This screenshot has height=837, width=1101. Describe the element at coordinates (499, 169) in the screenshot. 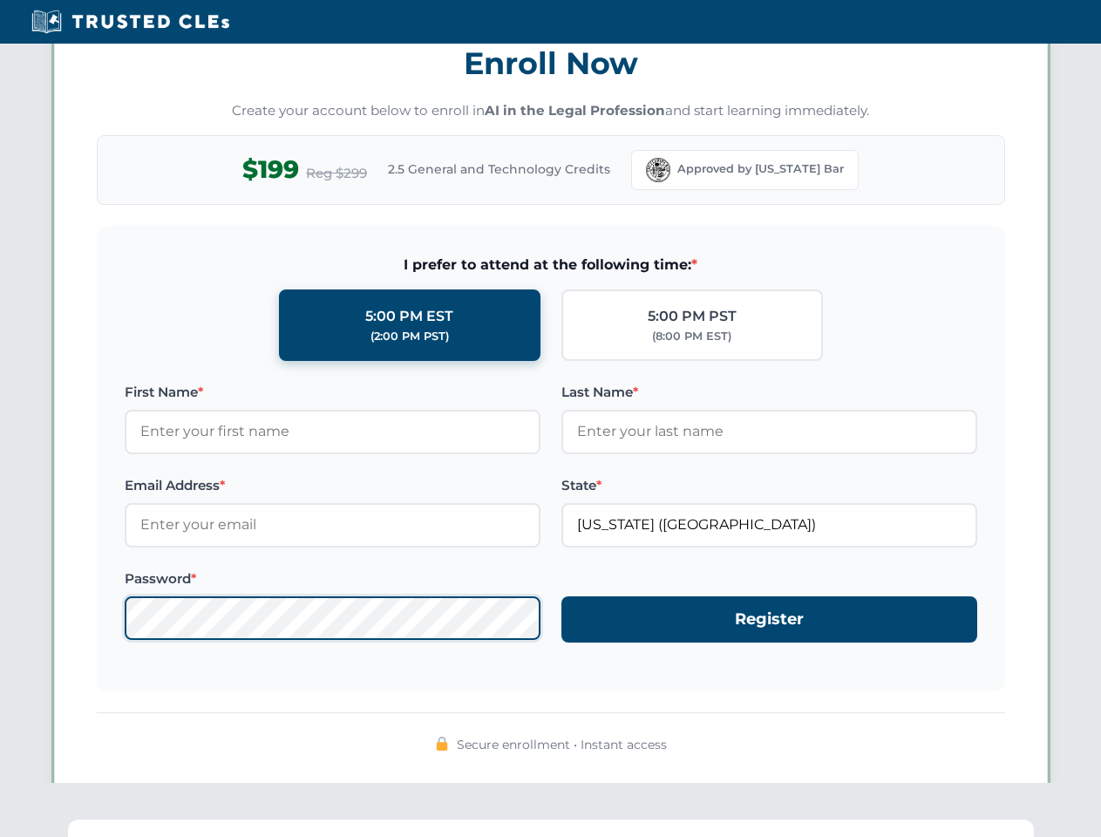

I see `span: 2.5 General and Technology Credits` at that location.